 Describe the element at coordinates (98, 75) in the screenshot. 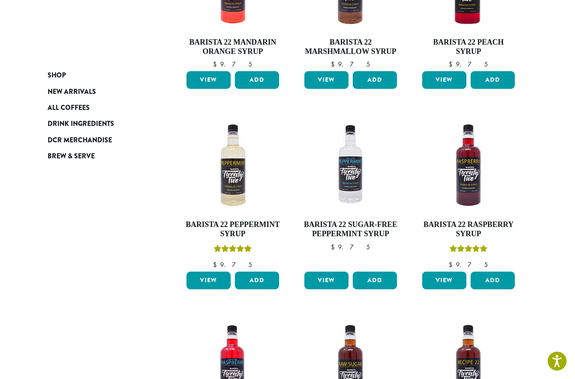

I see `a: Shop` at that location.